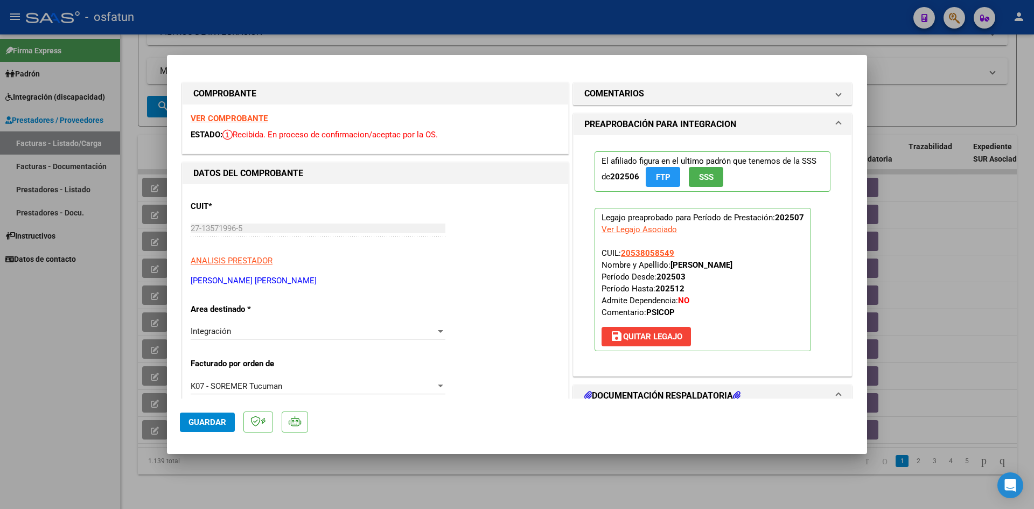  I want to click on h1: PREAPROBACIÓN PARA INTEGRACION, so click(660, 124).